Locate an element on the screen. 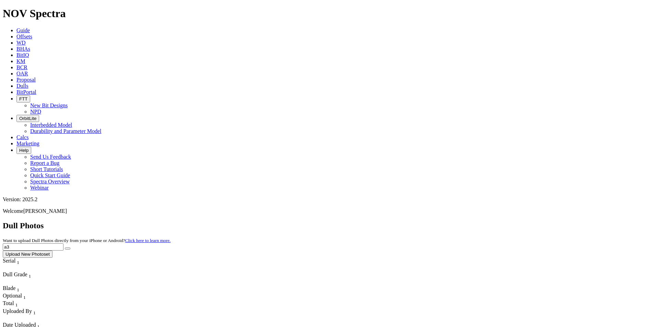 The width and height of the screenshot is (656, 327). h1: NOV Spectra is located at coordinates (328, 13).